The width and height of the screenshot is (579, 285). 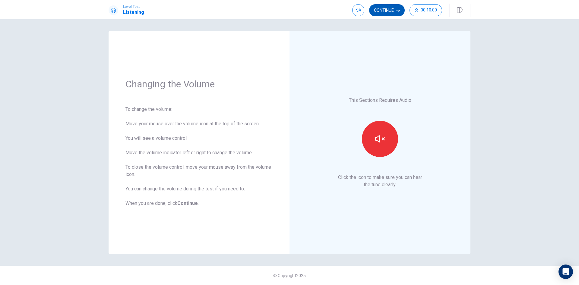 I want to click on p: This Sections Requires Audio, so click(x=380, y=100).